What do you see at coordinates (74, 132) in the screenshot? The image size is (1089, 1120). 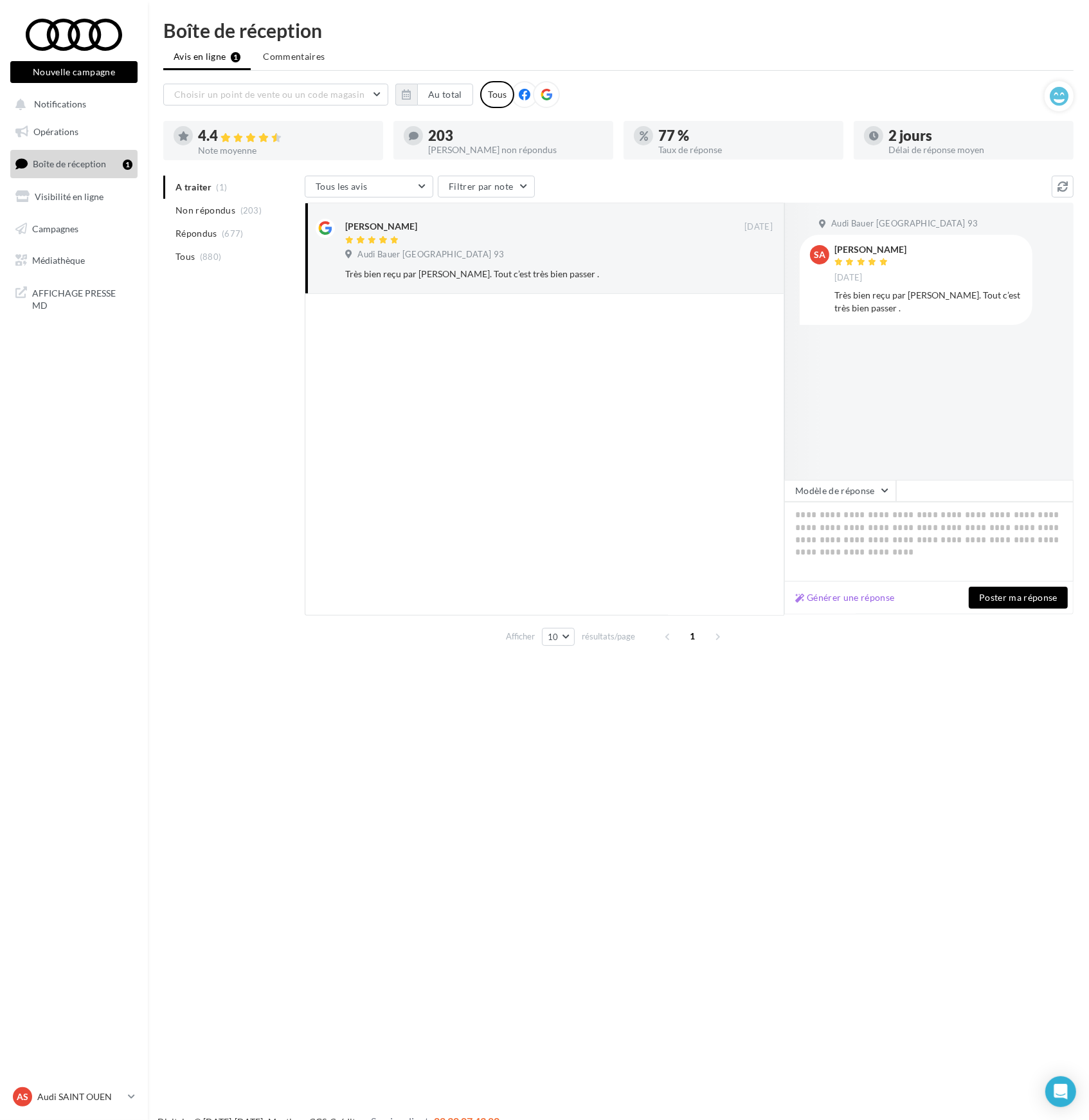 I see `a: Opérations` at bounding box center [74, 132].